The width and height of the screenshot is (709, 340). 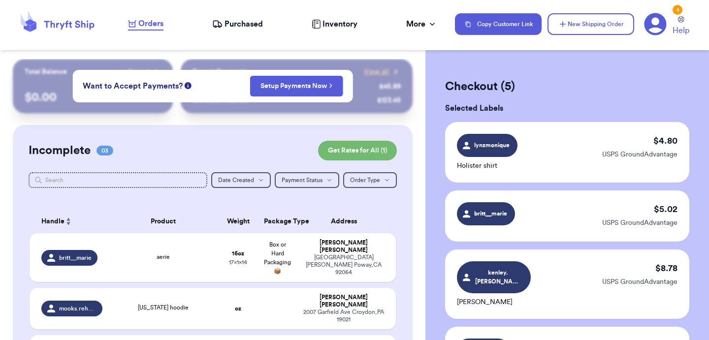 What do you see at coordinates (146, 24) in the screenshot?
I see `a: Orders` at bounding box center [146, 24].